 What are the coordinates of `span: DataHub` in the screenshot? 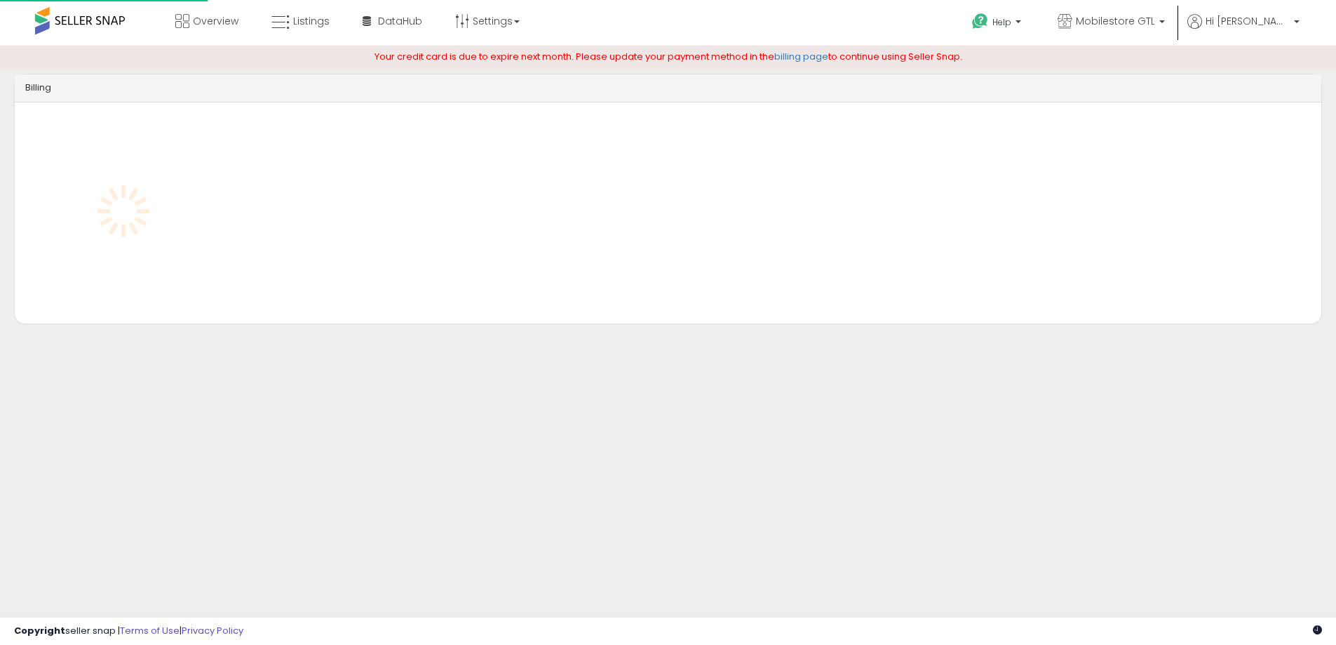 It's located at (400, 21).